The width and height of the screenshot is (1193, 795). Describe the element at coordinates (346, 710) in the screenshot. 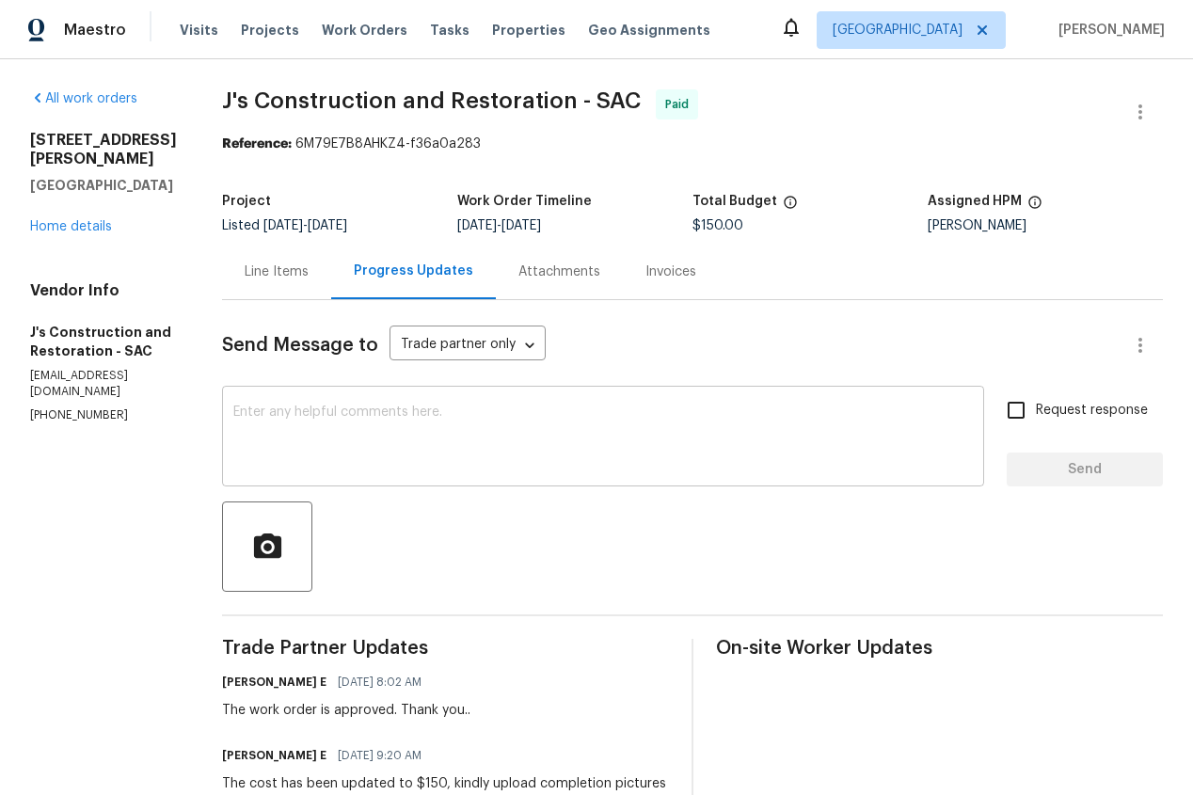

I see `div: The work order is approved. Thank you..` at that location.